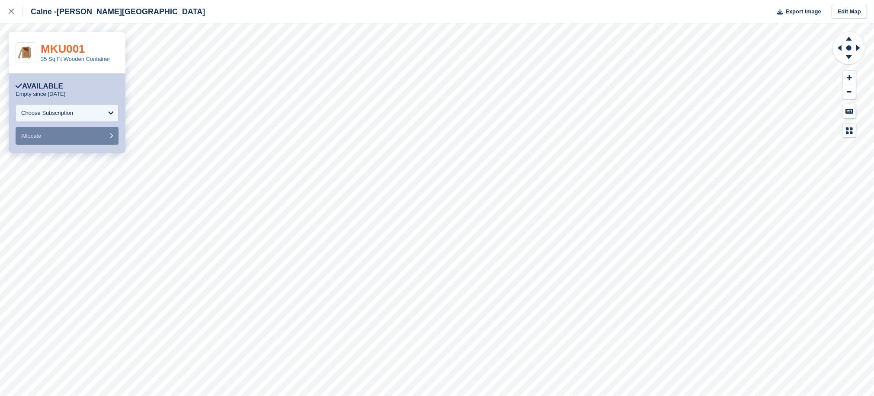 This screenshot has height=396, width=874. I want to click on button: Map Legend, so click(849, 131).